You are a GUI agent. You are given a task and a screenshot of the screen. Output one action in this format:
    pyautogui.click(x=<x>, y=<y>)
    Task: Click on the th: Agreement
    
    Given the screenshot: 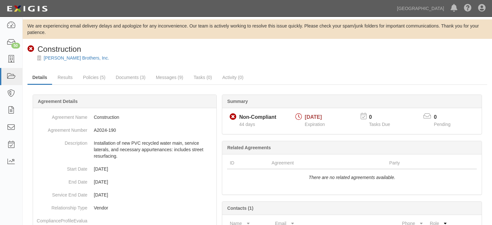 What is the action you would take?
    pyautogui.click(x=328, y=163)
    